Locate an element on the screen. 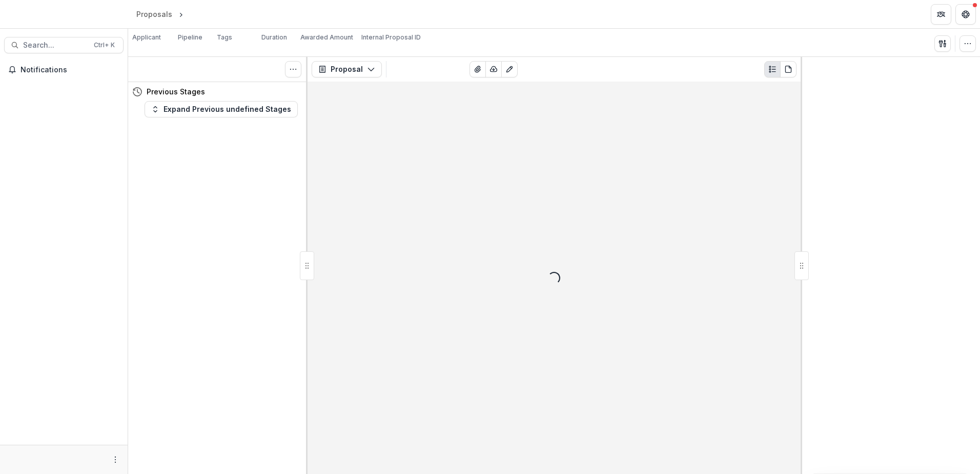 This screenshot has width=980, height=474. button: PDF view is located at coordinates (789, 69).